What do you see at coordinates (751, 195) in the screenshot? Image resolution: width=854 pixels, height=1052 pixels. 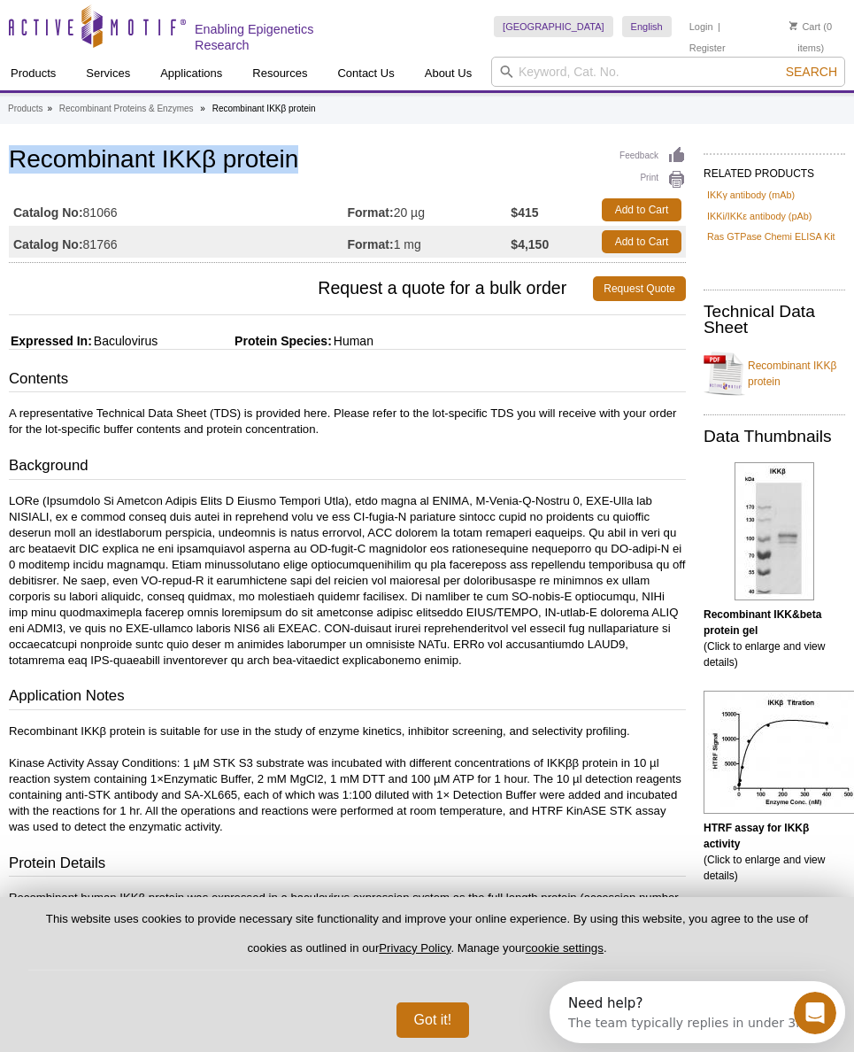 I see `a: IKKγ antibody (mAb)` at bounding box center [751, 195].